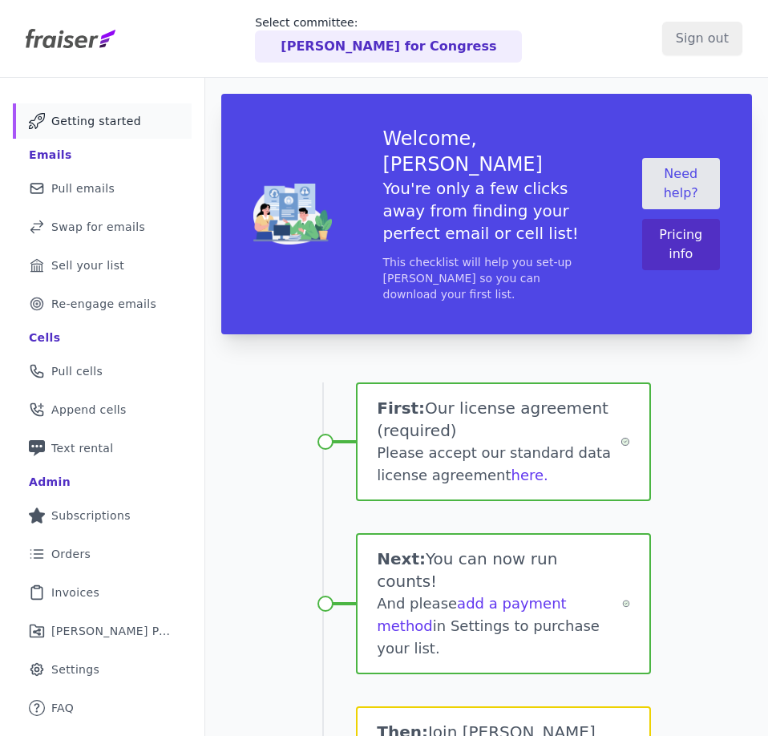 This screenshot has width=768, height=736. Describe the element at coordinates (499, 464) in the screenshot. I see `div: Please accept our standard data license agreement` at that location.